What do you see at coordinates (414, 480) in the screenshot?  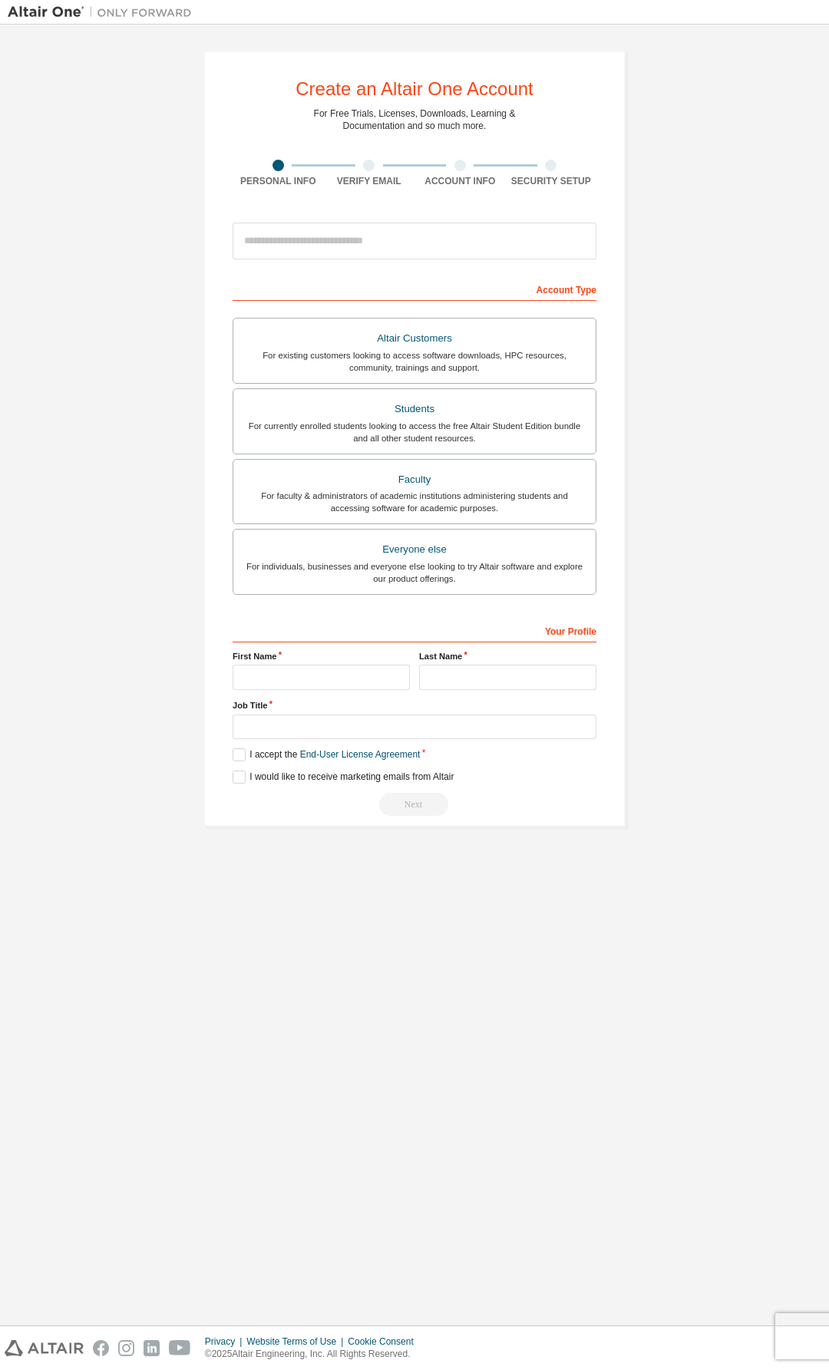 I see `div: Faculty` at bounding box center [414, 480].